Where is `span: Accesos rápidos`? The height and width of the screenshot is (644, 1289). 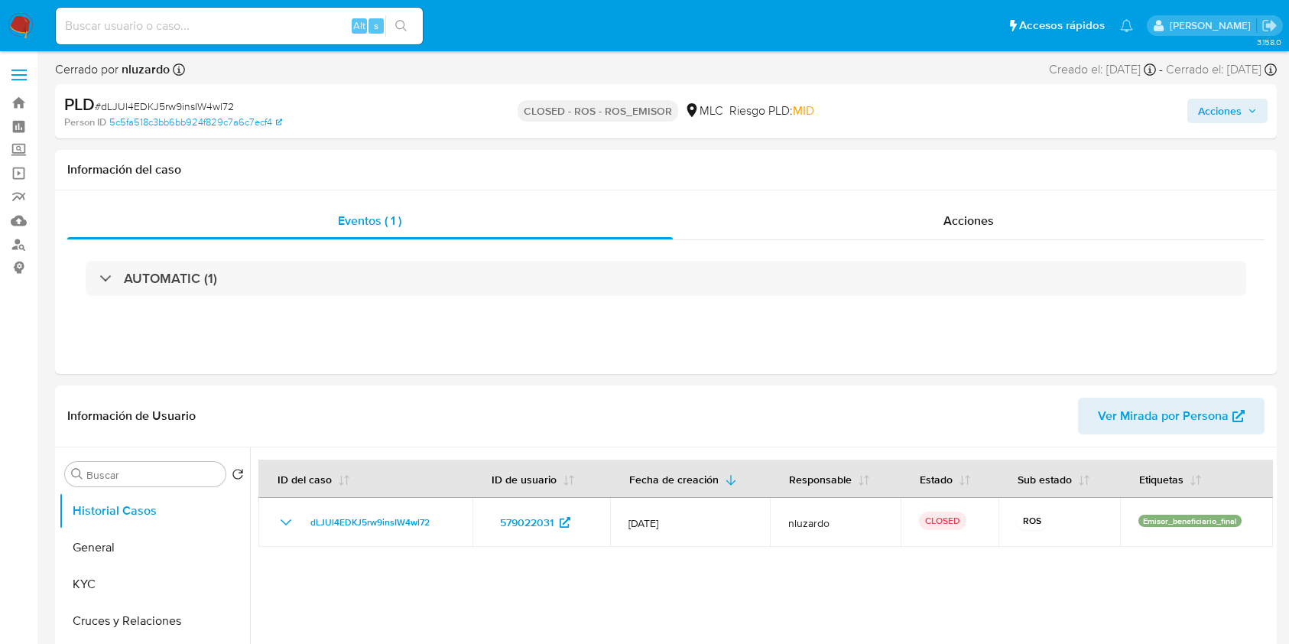
span: Accesos rápidos is located at coordinates (1062, 25).